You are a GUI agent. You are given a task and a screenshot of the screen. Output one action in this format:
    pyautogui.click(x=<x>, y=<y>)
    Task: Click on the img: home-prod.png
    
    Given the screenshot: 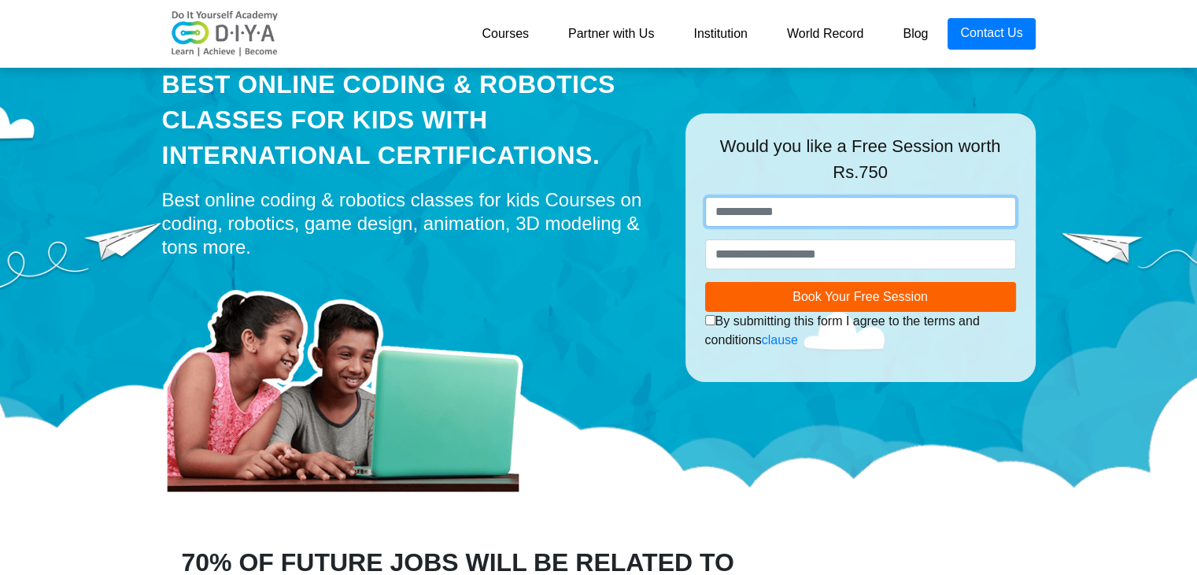 What is the action you would take?
    pyautogui.click(x=351, y=381)
    